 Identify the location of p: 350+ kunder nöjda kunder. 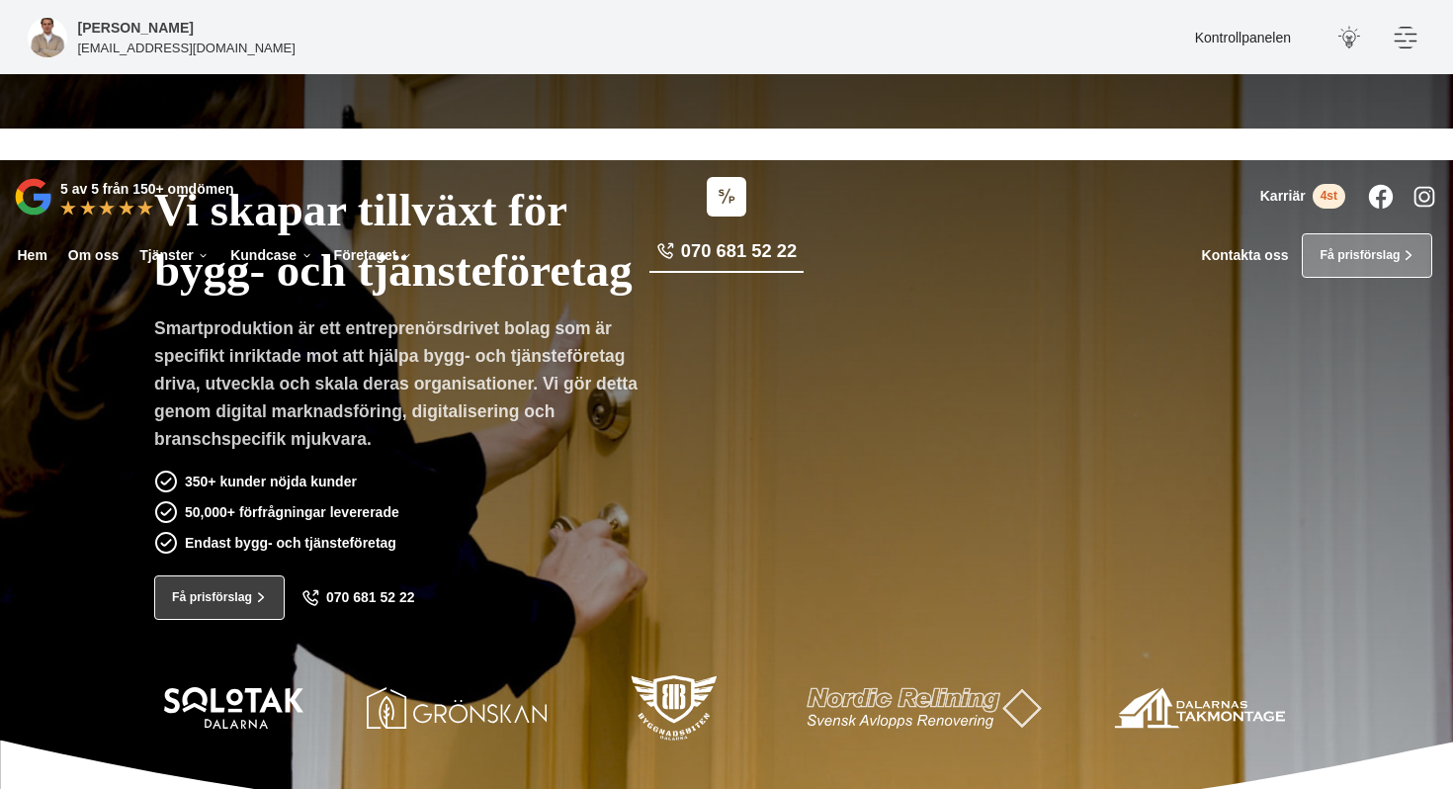
(271, 481).